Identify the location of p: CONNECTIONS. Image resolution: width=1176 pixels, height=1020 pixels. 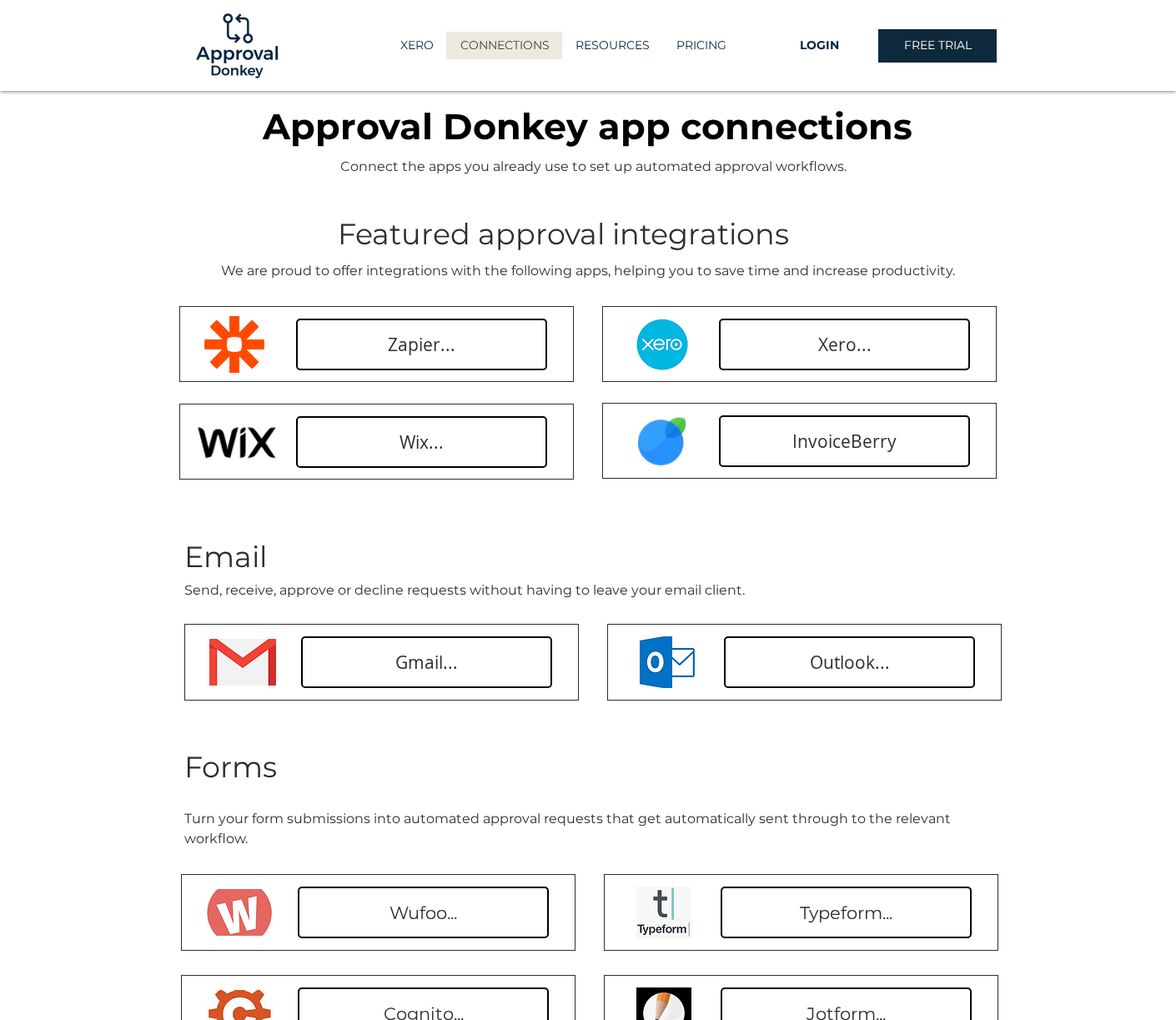
(505, 45).